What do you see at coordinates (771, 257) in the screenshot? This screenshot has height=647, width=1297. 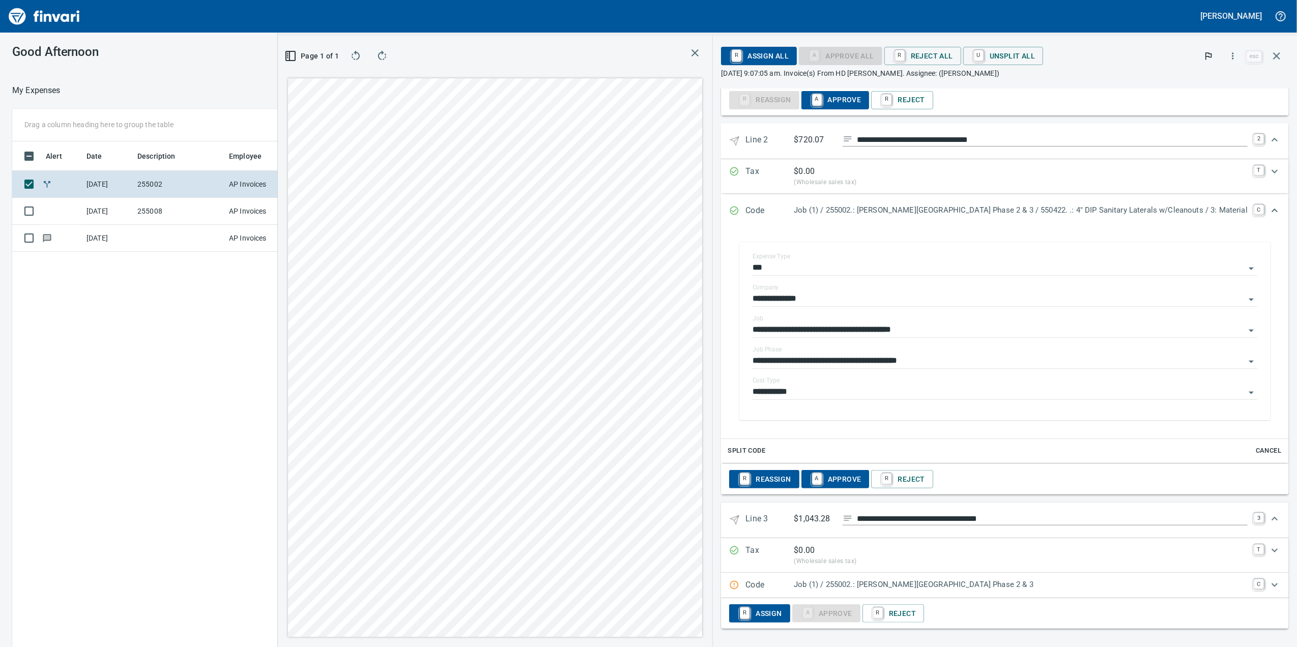 I see `label: Expense Type` at bounding box center [771, 257].